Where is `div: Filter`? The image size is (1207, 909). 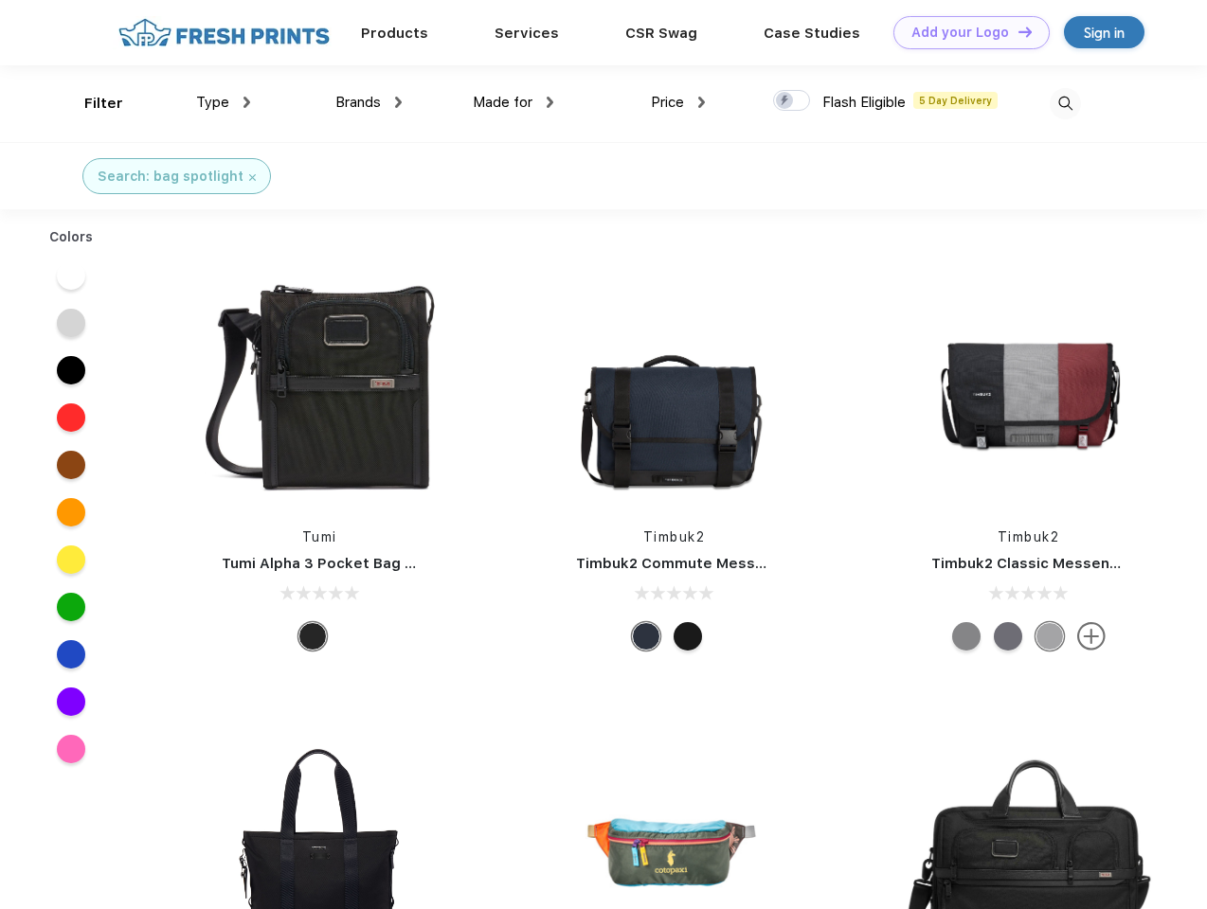
div: Filter is located at coordinates (103, 103).